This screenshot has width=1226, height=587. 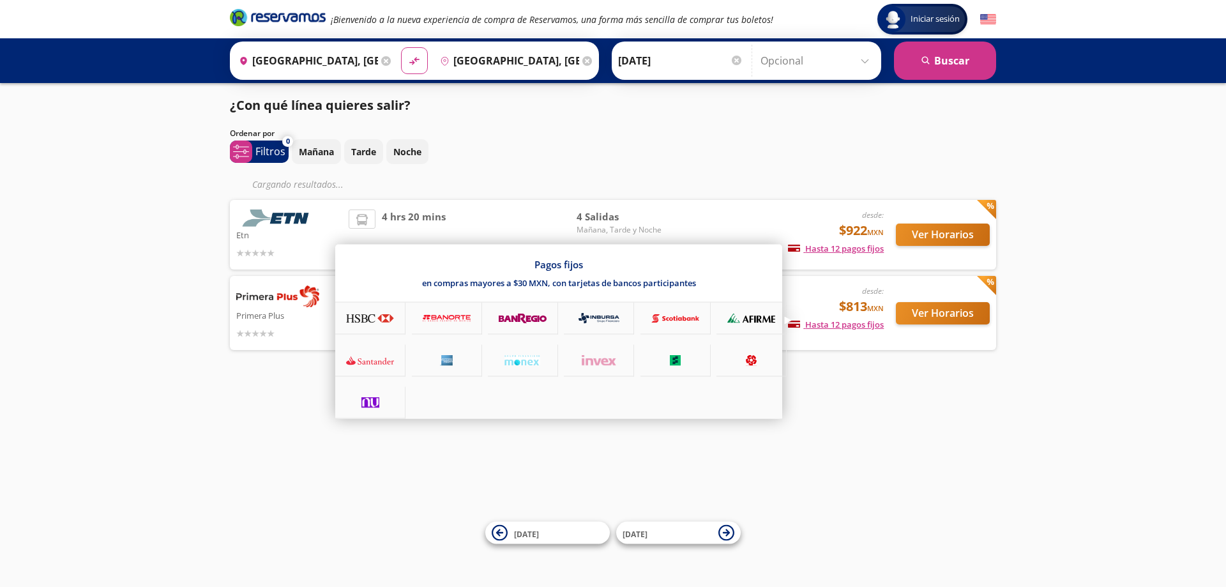 I want to click on em: Cargando resultados ..., so click(x=297, y=184).